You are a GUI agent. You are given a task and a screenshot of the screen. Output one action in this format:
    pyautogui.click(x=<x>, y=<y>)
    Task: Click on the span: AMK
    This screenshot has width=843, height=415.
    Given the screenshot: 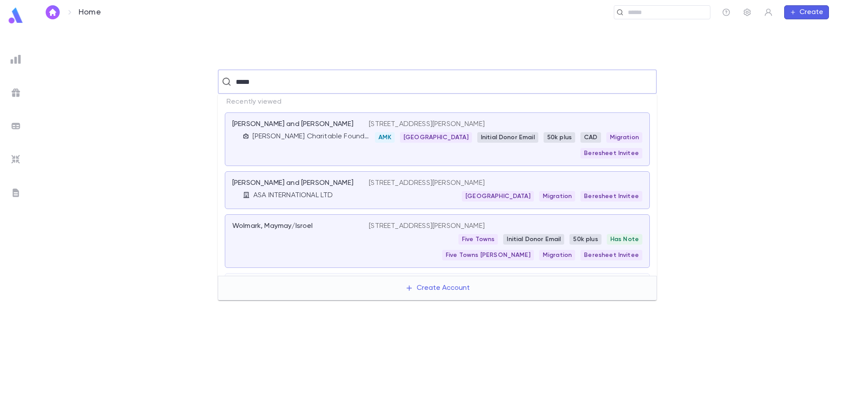 What is the action you would take?
    pyautogui.click(x=385, y=137)
    